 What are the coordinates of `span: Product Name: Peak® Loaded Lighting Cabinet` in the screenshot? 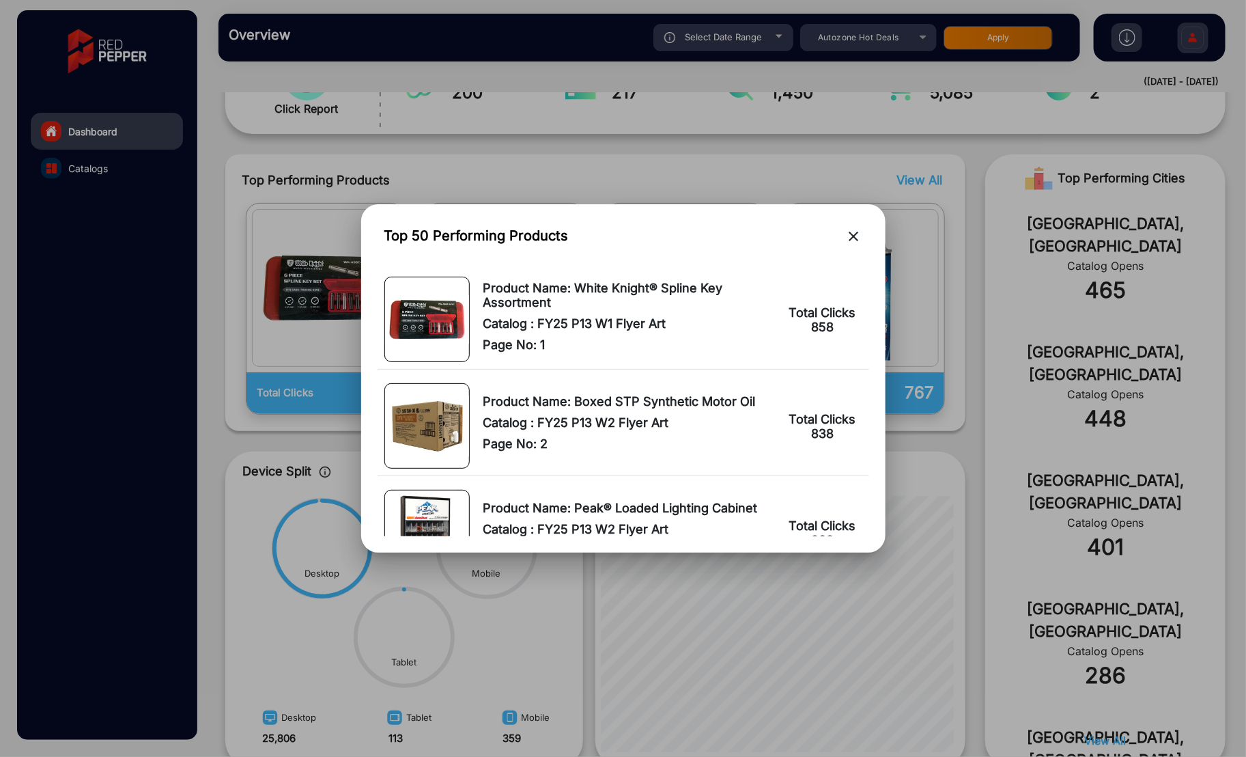 It's located at (628, 507).